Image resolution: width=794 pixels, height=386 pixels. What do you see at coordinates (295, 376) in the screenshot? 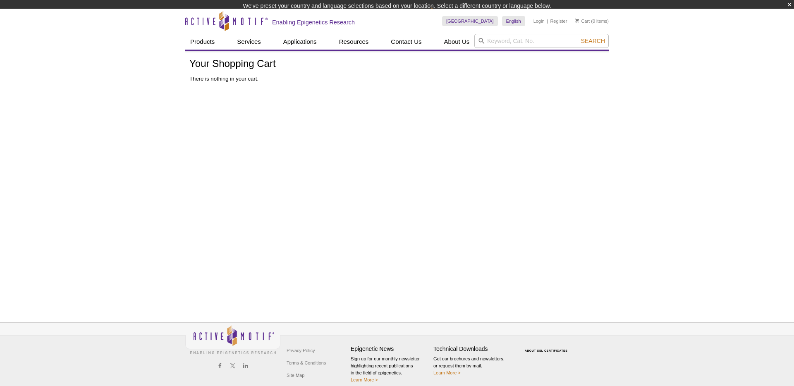
I see `a: Site Map` at bounding box center [295, 376].